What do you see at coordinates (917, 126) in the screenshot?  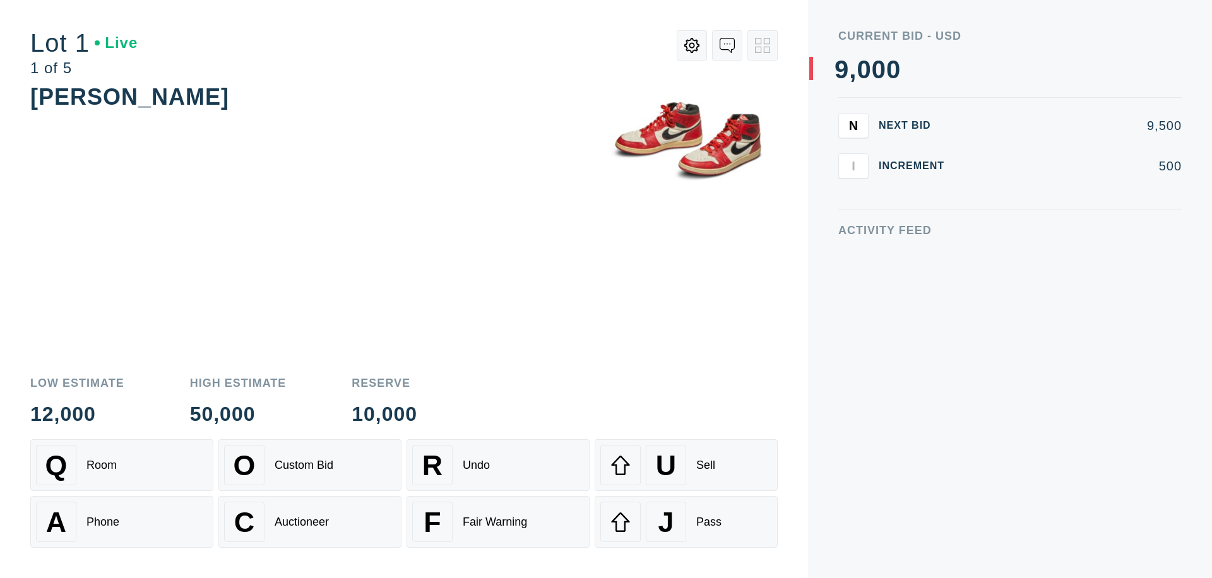 I see `div: Next Bid` at bounding box center [917, 126].